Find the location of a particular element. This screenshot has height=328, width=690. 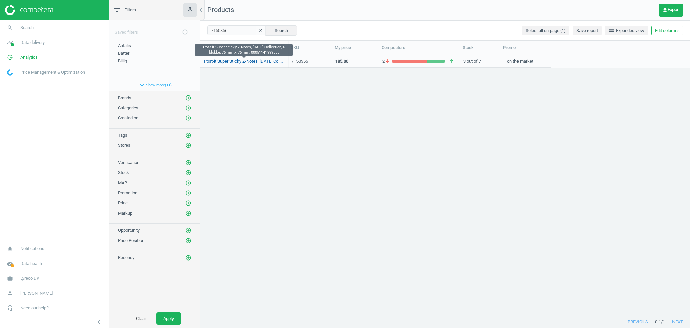

span: Markup is located at coordinates (125, 213).